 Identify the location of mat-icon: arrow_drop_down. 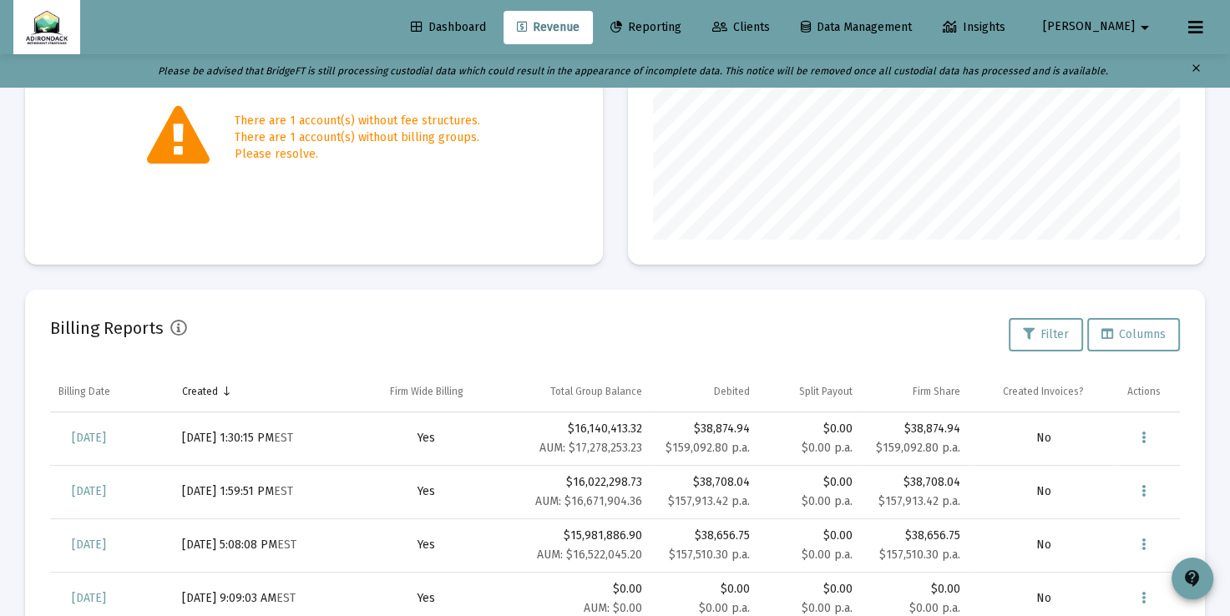
(1145, 28).